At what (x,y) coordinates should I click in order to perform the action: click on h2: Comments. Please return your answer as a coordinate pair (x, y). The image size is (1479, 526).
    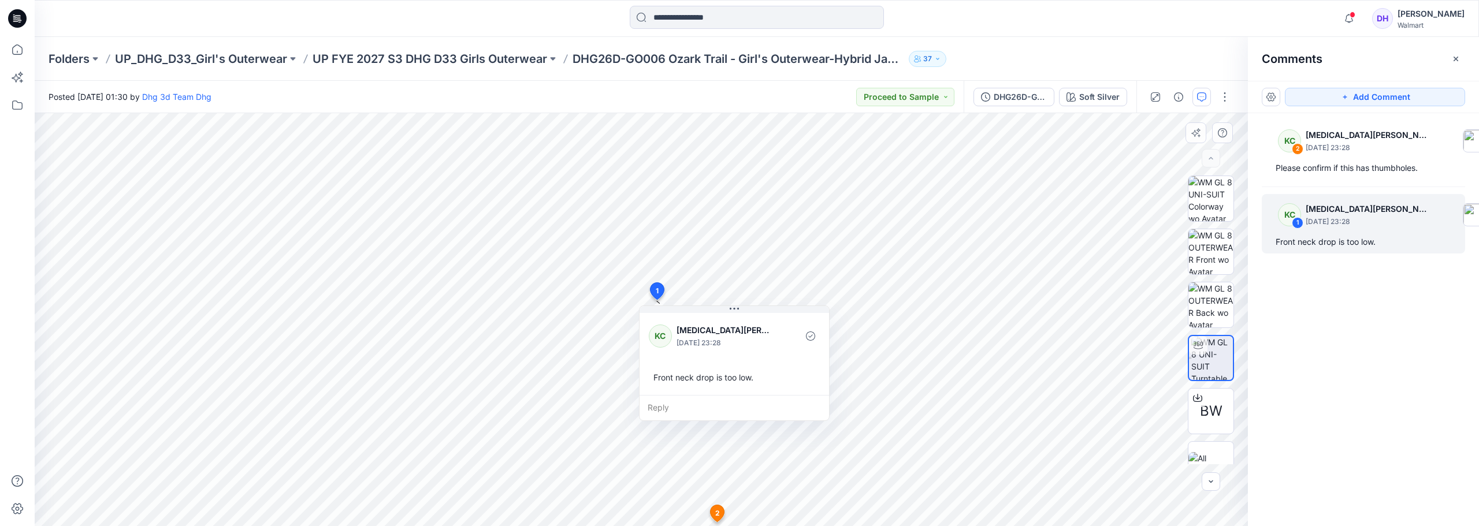
    Looking at the image, I should click on (1292, 59).